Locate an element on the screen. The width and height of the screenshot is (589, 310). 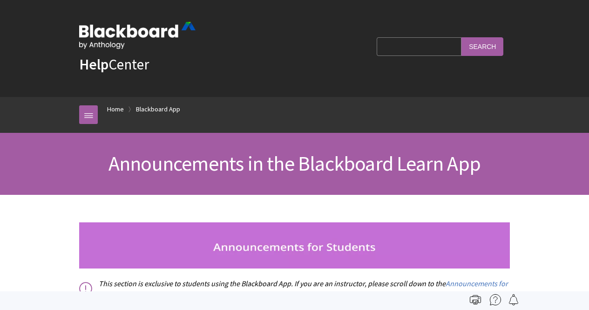
img: More help is located at coordinates (495, 299).